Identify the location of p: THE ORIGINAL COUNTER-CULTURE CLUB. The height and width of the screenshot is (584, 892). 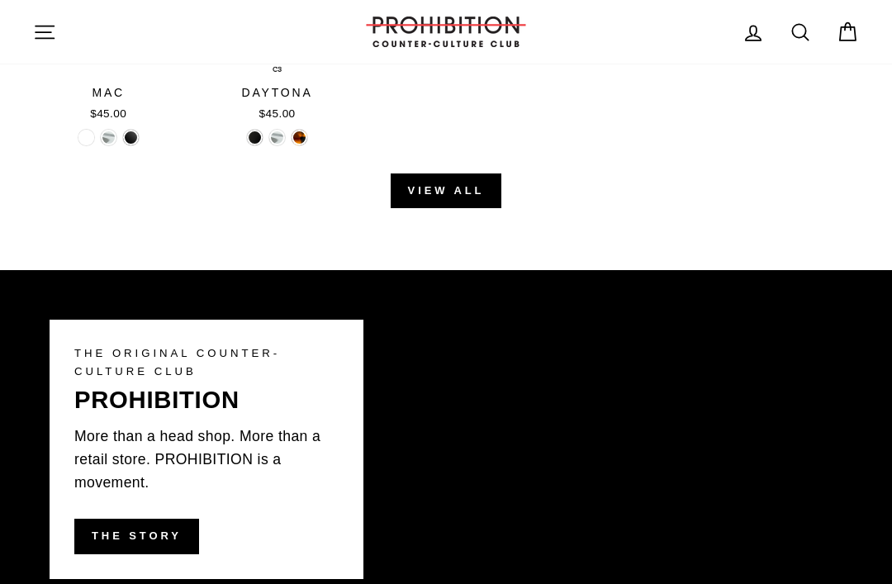
(206, 362).